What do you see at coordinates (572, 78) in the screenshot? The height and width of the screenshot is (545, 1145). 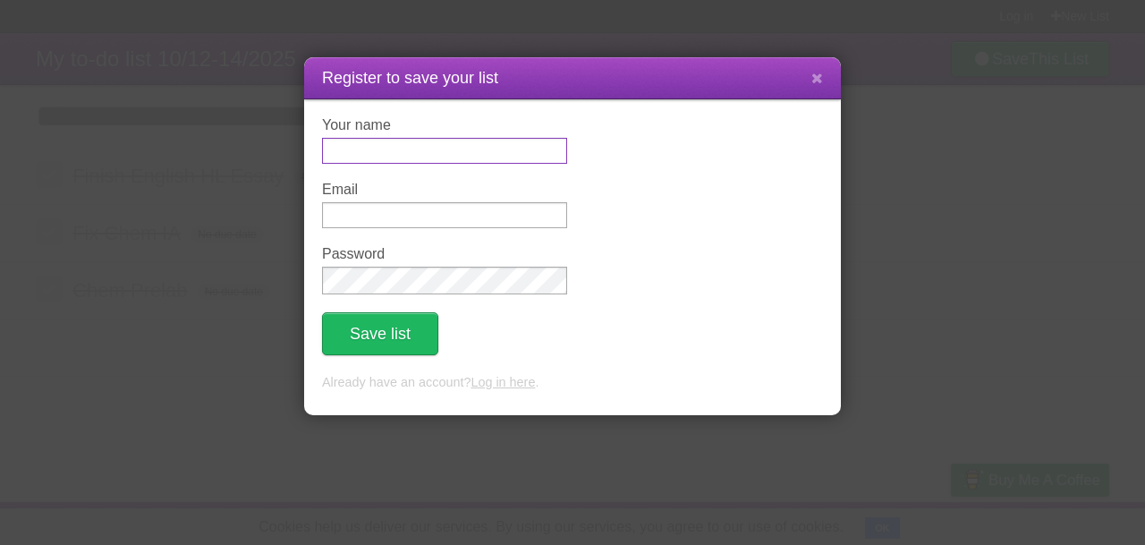 I see `h1: Register to save your list` at bounding box center [572, 78].